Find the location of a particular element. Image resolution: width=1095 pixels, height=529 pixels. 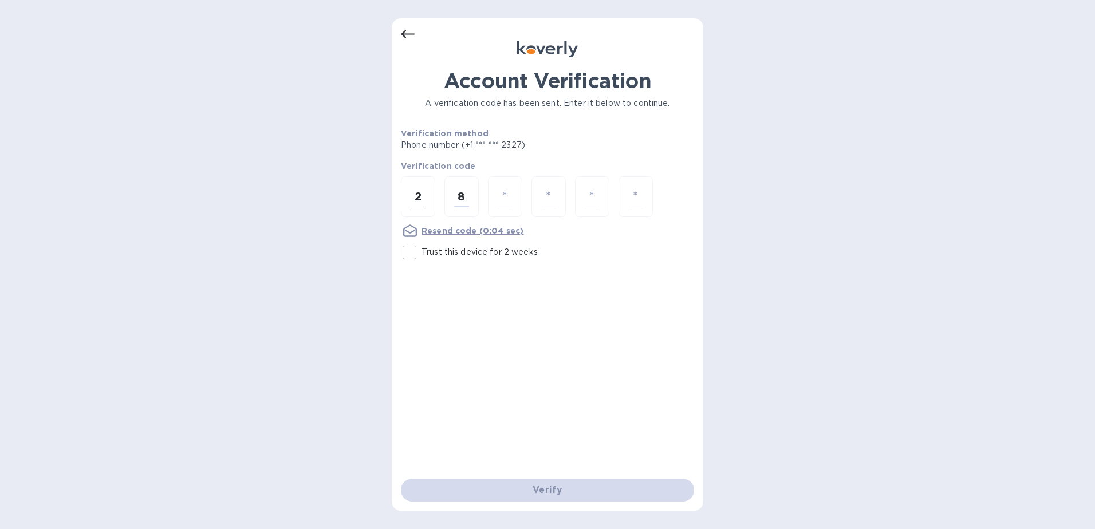

p: Trust this device for 2 weeks is located at coordinates (479, 252).